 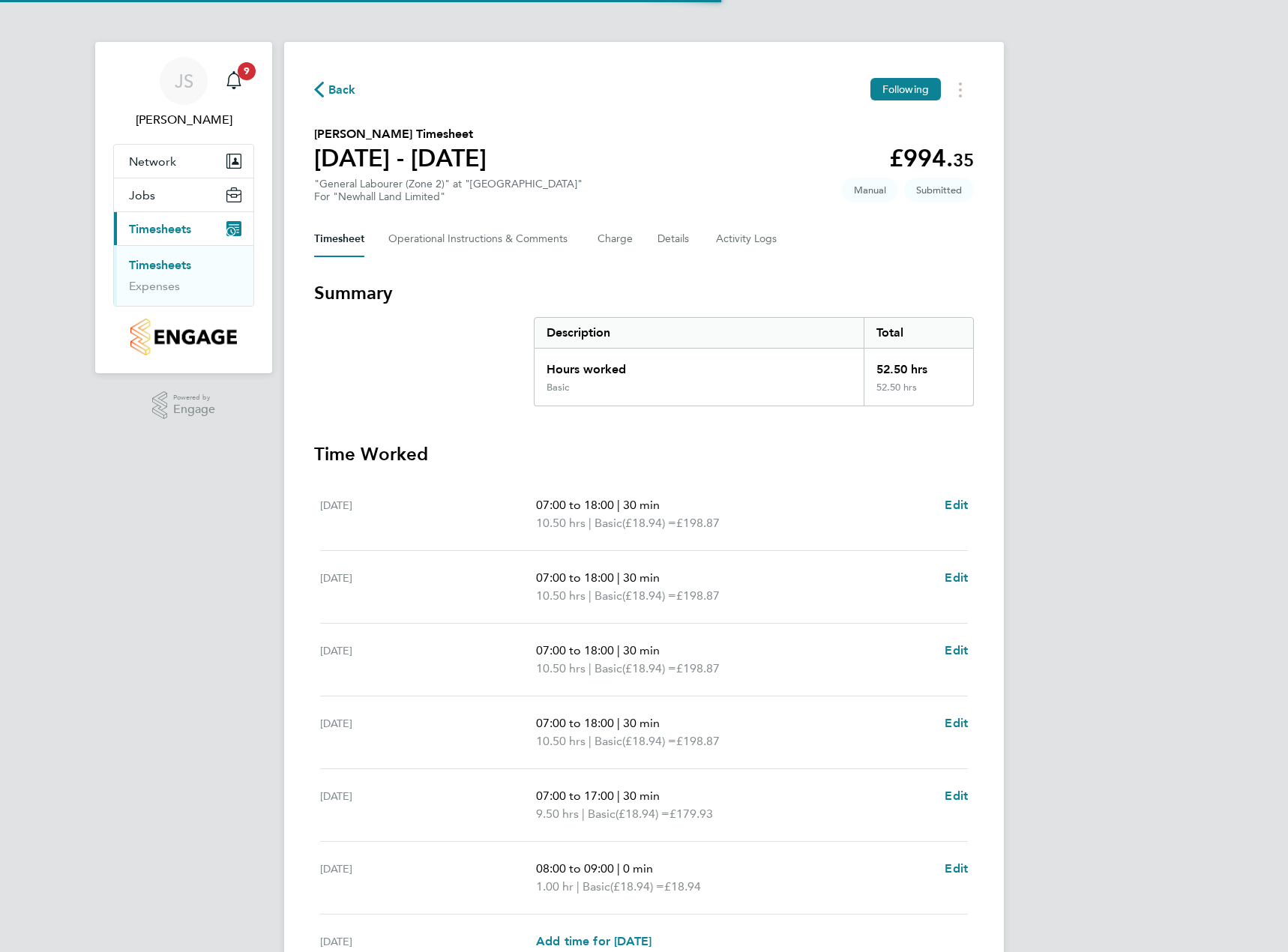 What do you see at coordinates (691, 813) in the screenshot?
I see `span: £179.93` at bounding box center [691, 813].